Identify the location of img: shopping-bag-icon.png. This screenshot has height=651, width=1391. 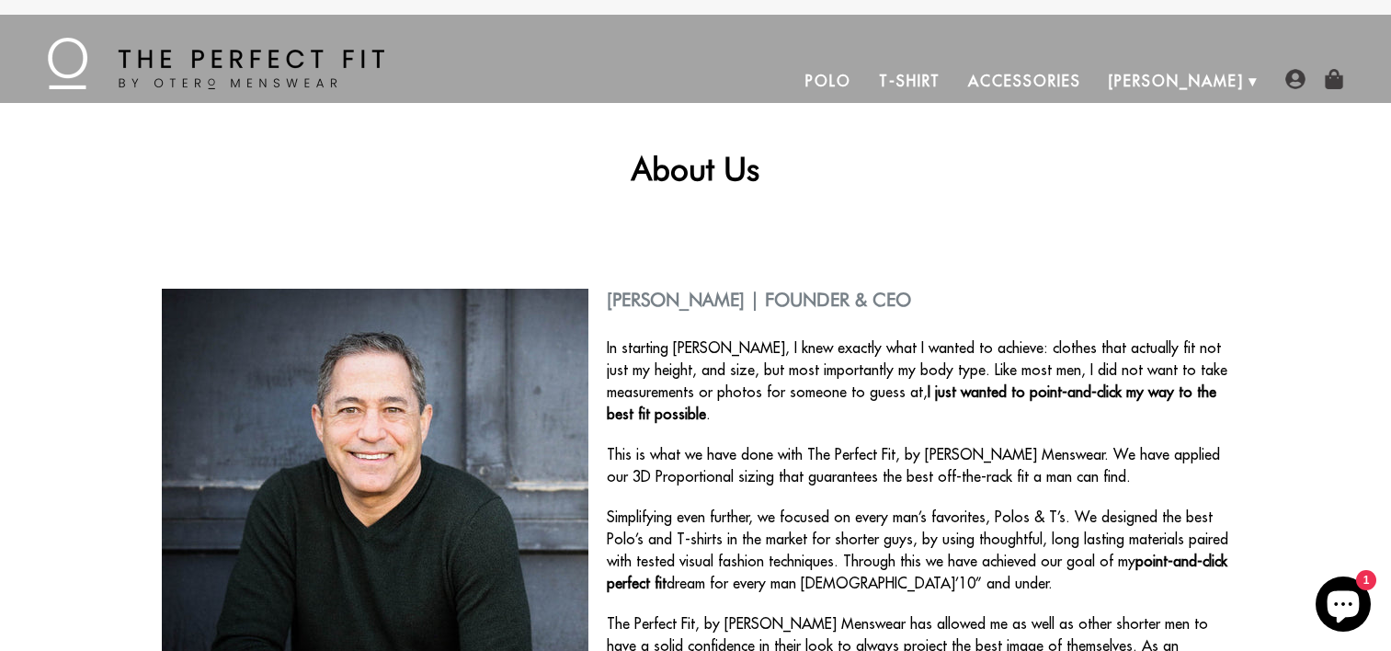
(1334, 79).